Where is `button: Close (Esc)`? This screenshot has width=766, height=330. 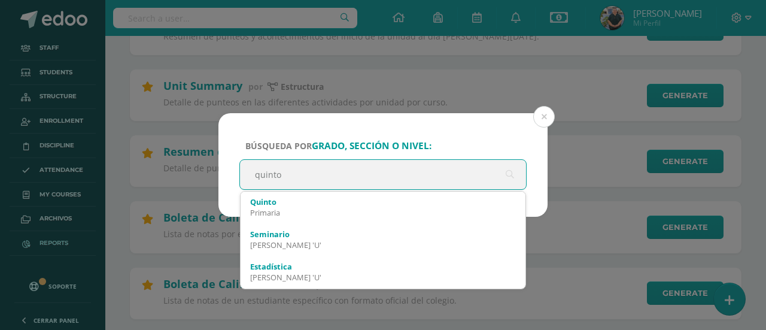
button: Close (Esc) is located at coordinates (544, 117).